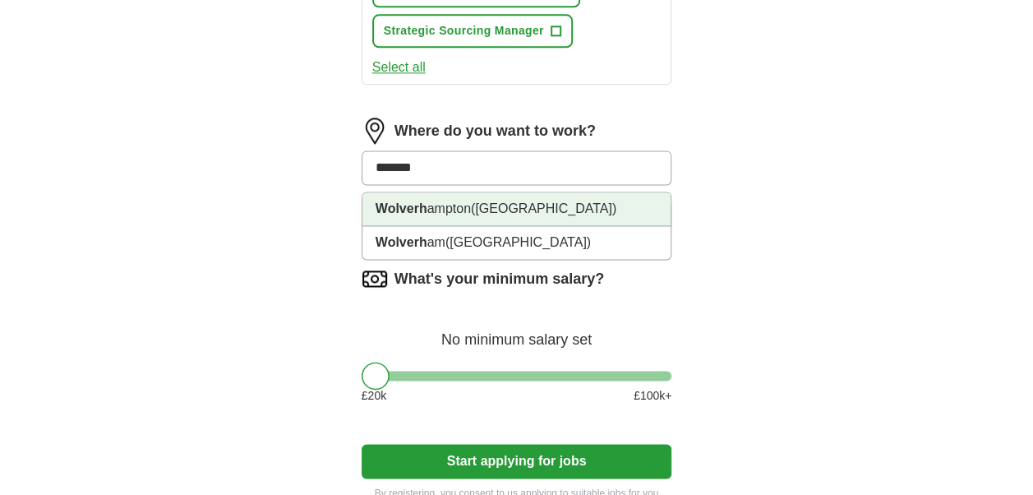 This screenshot has height=495, width=1033. I want to click on label: Where do you want to work?, so click(495, 131).